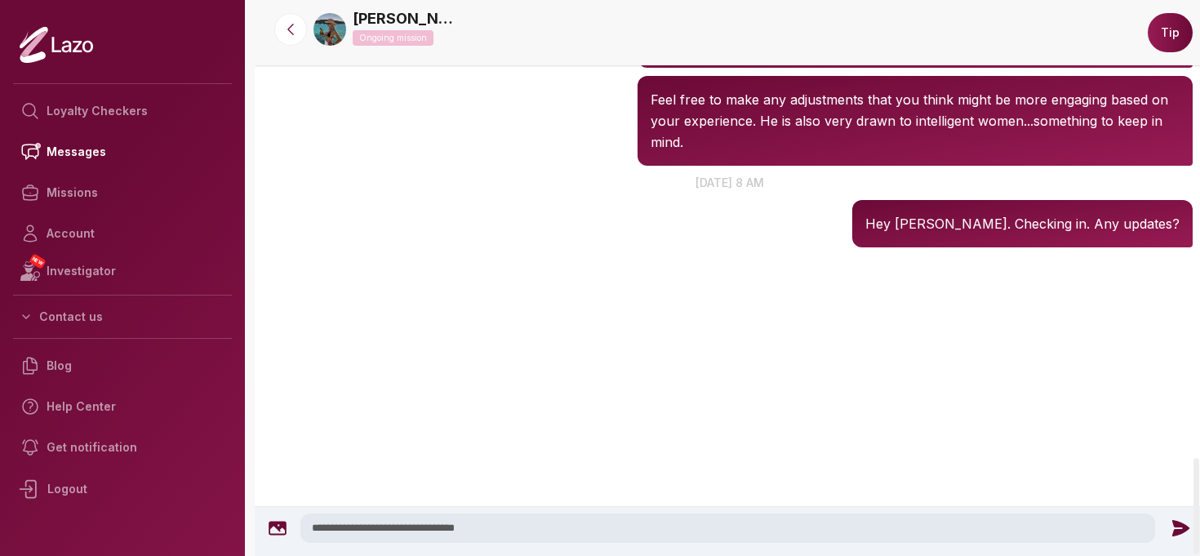  What do you see at coordinates (122, 447) in the screenshot?
I see `a: Get notification` at bounding box center [122, 447].